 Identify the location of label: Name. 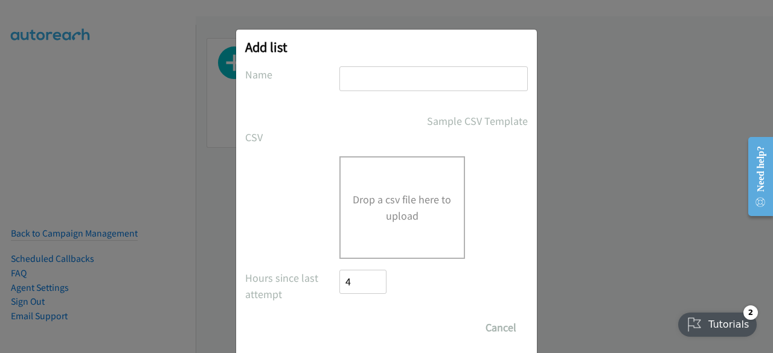
(292, 74).